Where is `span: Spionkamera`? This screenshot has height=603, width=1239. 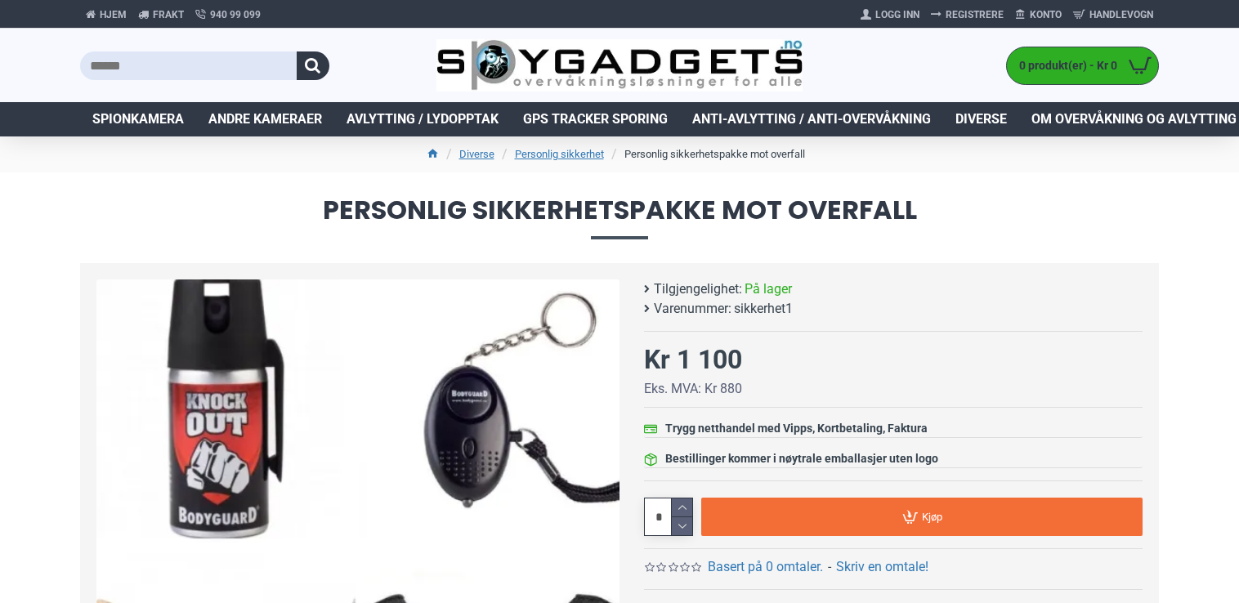 span: Spionkamera is located at coordinates (138, 119).